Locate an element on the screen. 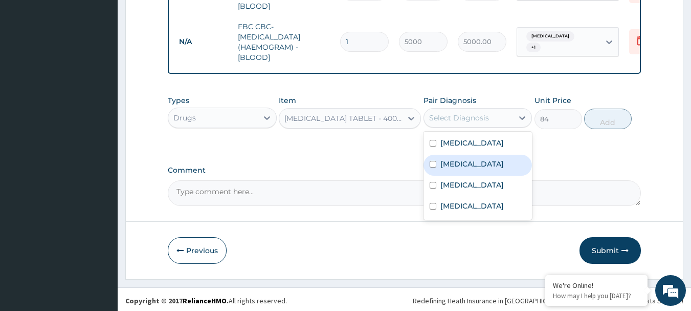 Image resolution: width=691 pixels, height=311 pixels. strong: Copyright © 2017 . is located at coordinates (177, 300).